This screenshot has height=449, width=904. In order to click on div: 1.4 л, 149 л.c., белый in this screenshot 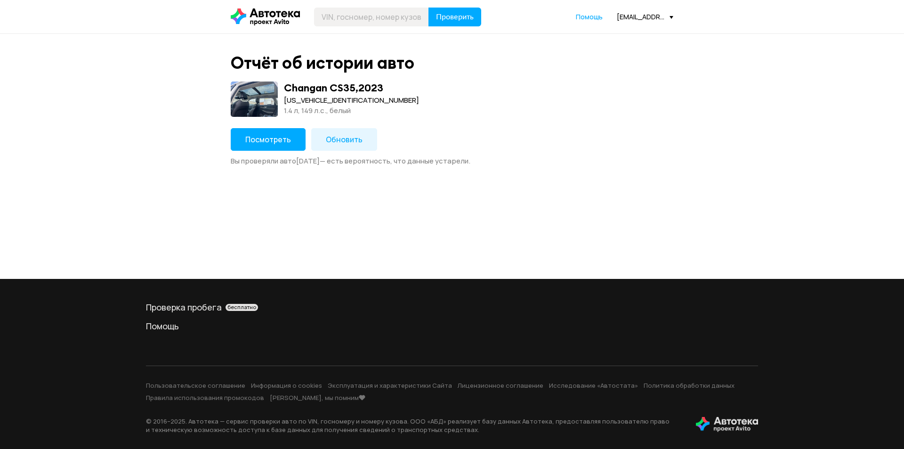, I will do `click(351, 111)`.